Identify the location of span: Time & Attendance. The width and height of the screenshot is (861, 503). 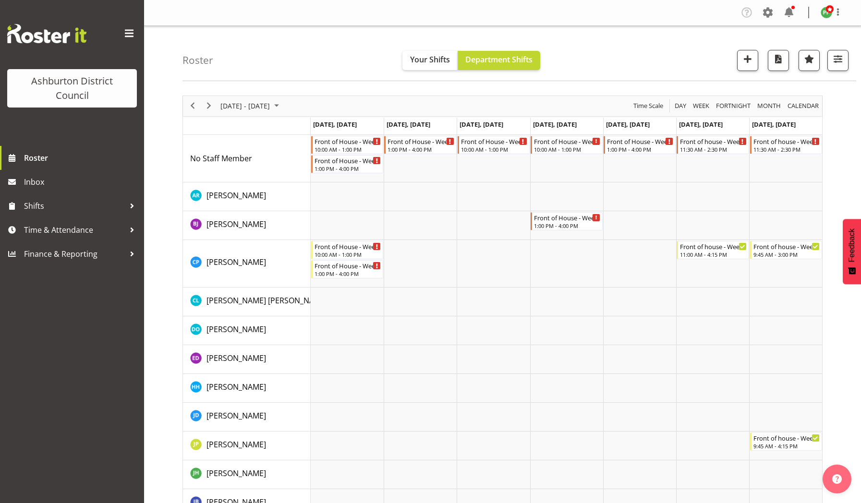
(74, 230).